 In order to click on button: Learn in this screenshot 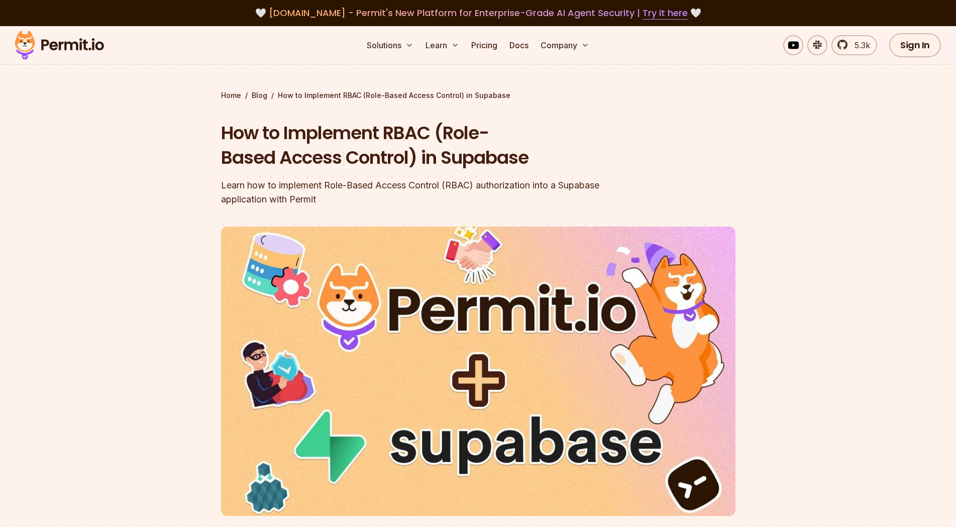, I will do `click(442, 45)`.